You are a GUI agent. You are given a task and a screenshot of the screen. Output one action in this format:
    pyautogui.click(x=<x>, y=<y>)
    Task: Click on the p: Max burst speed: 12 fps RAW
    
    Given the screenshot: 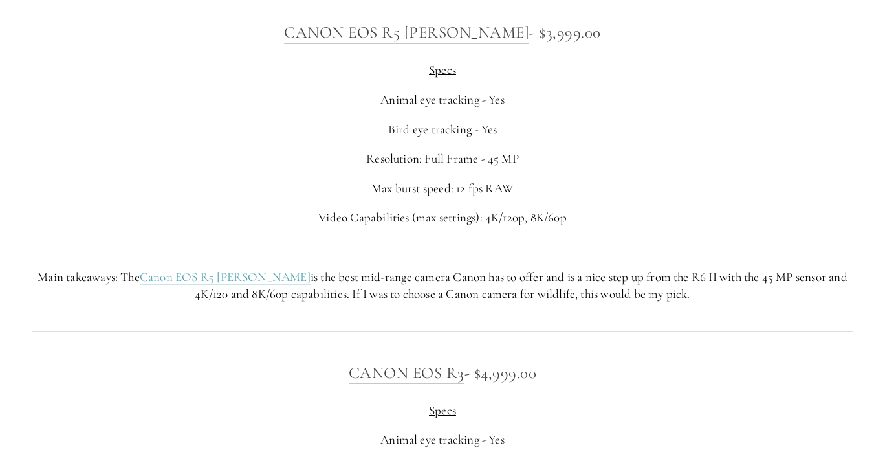 What is the action you would take?
    pyautogui.click(x=443, y=188)
    